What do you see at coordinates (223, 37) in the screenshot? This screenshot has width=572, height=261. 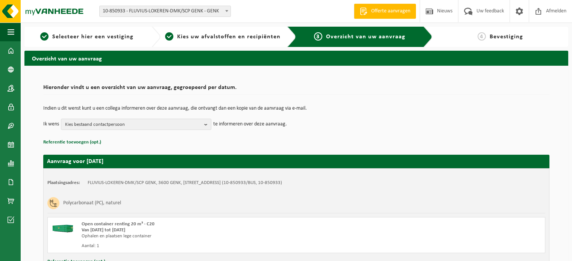 I see `a: 2Kies uw afvalstoffen en recipiënten` at bounding box center [223, 37].